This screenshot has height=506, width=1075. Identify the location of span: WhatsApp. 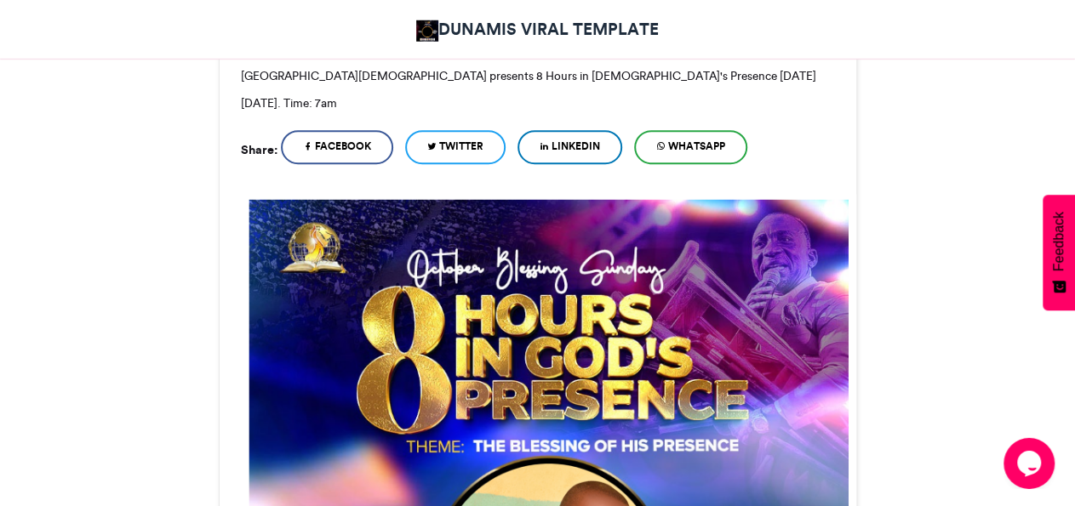
(696, 146).